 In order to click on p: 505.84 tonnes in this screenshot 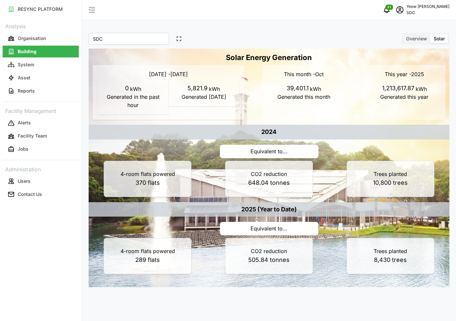, I will do `click(269, 260)`.